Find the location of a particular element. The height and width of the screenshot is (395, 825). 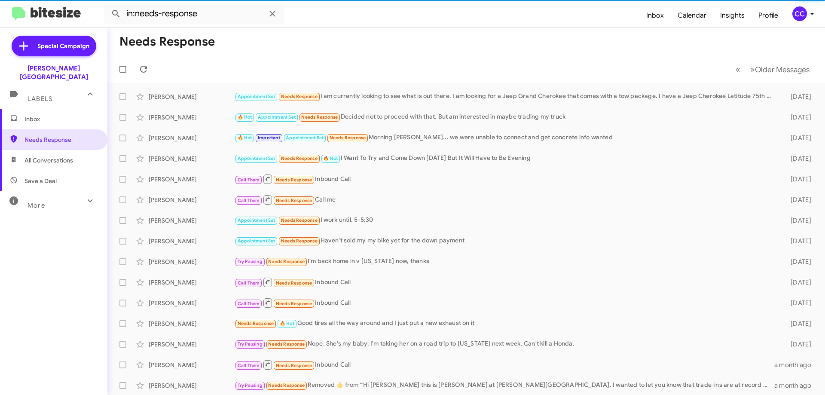

span: More is located at coordinates (36, 205).